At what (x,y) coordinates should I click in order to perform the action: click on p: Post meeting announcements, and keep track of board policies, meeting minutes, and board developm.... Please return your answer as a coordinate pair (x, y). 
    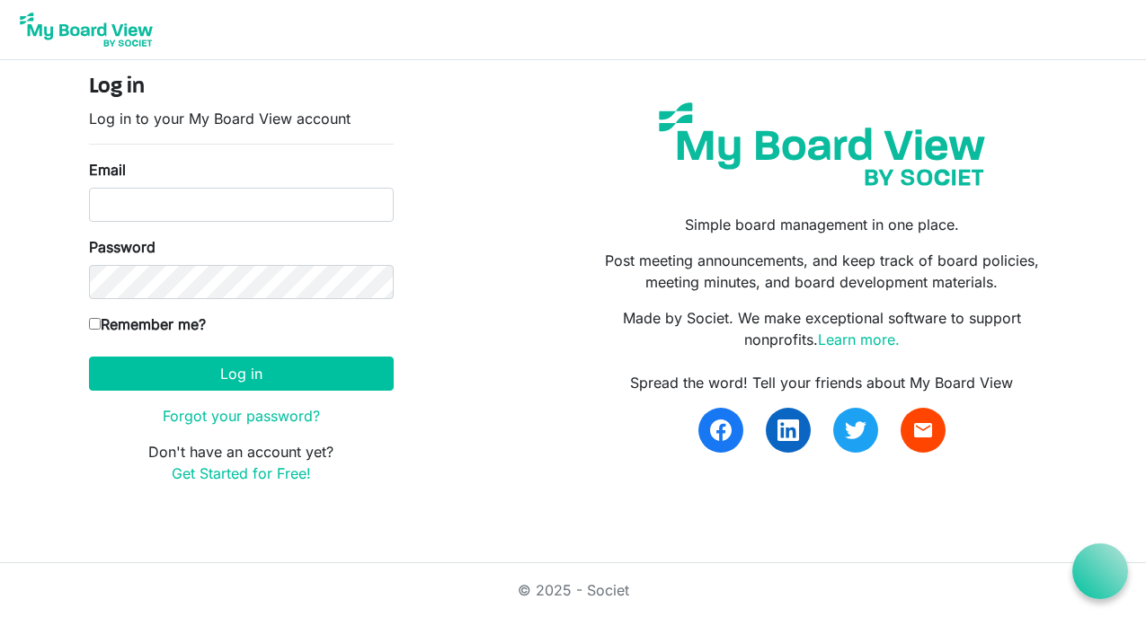
    Looking at the image, I should click on (821, 271).